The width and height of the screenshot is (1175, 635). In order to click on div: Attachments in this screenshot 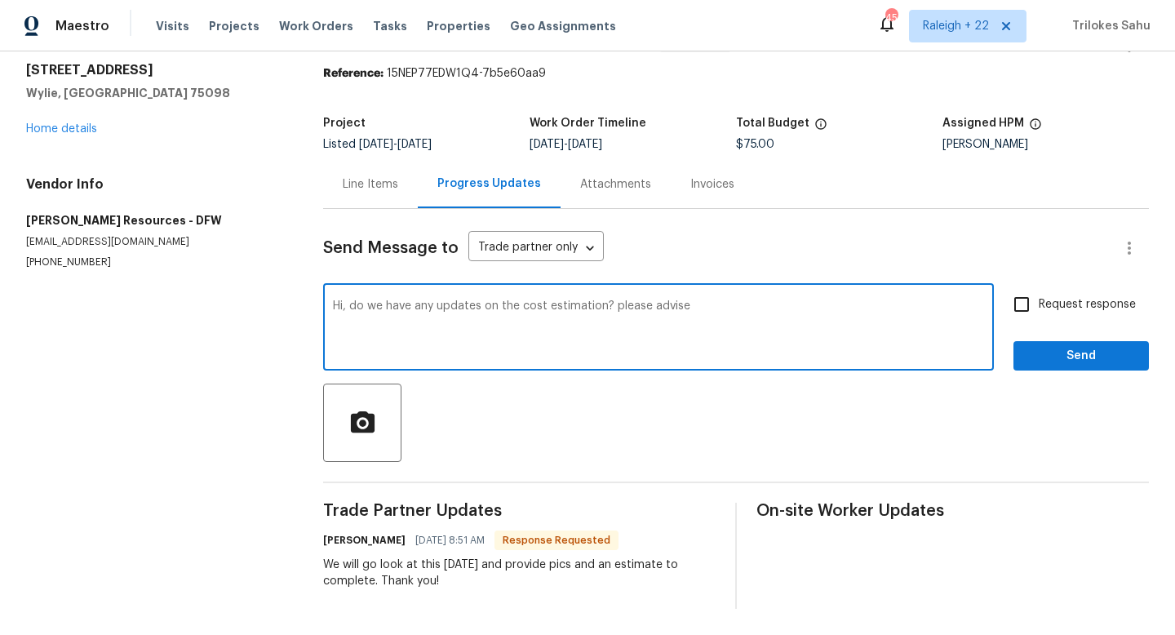, I will do `click(615, 184)`.